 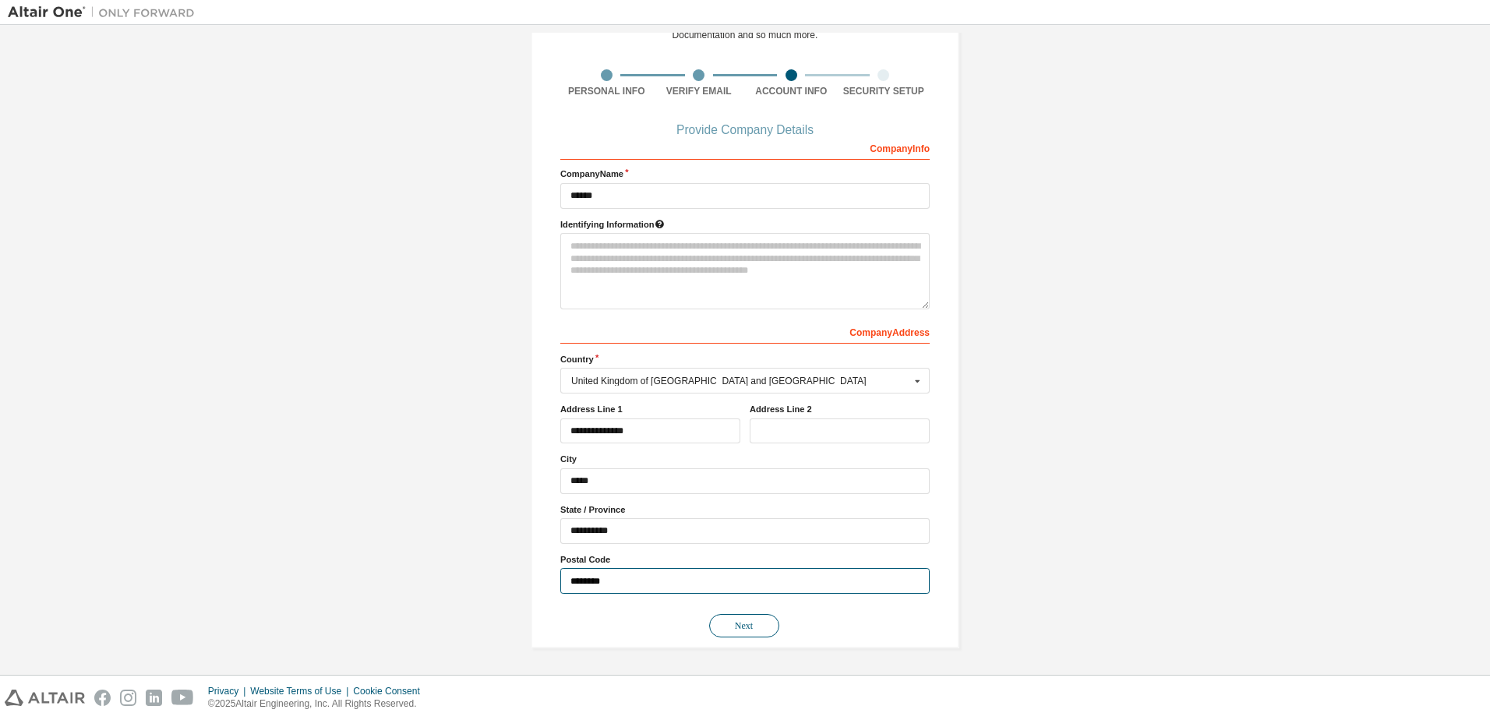 What do you see at coordinates (745, 459) in the screenshot?
I see `label: City` at bounding box center [745, 459].